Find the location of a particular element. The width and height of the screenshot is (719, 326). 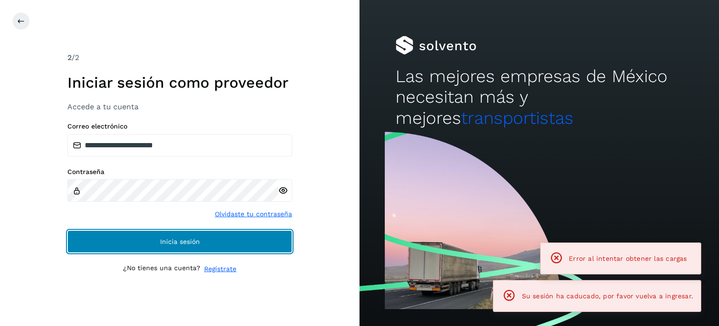

label: Contraseña is located at coordinates (180, 171).